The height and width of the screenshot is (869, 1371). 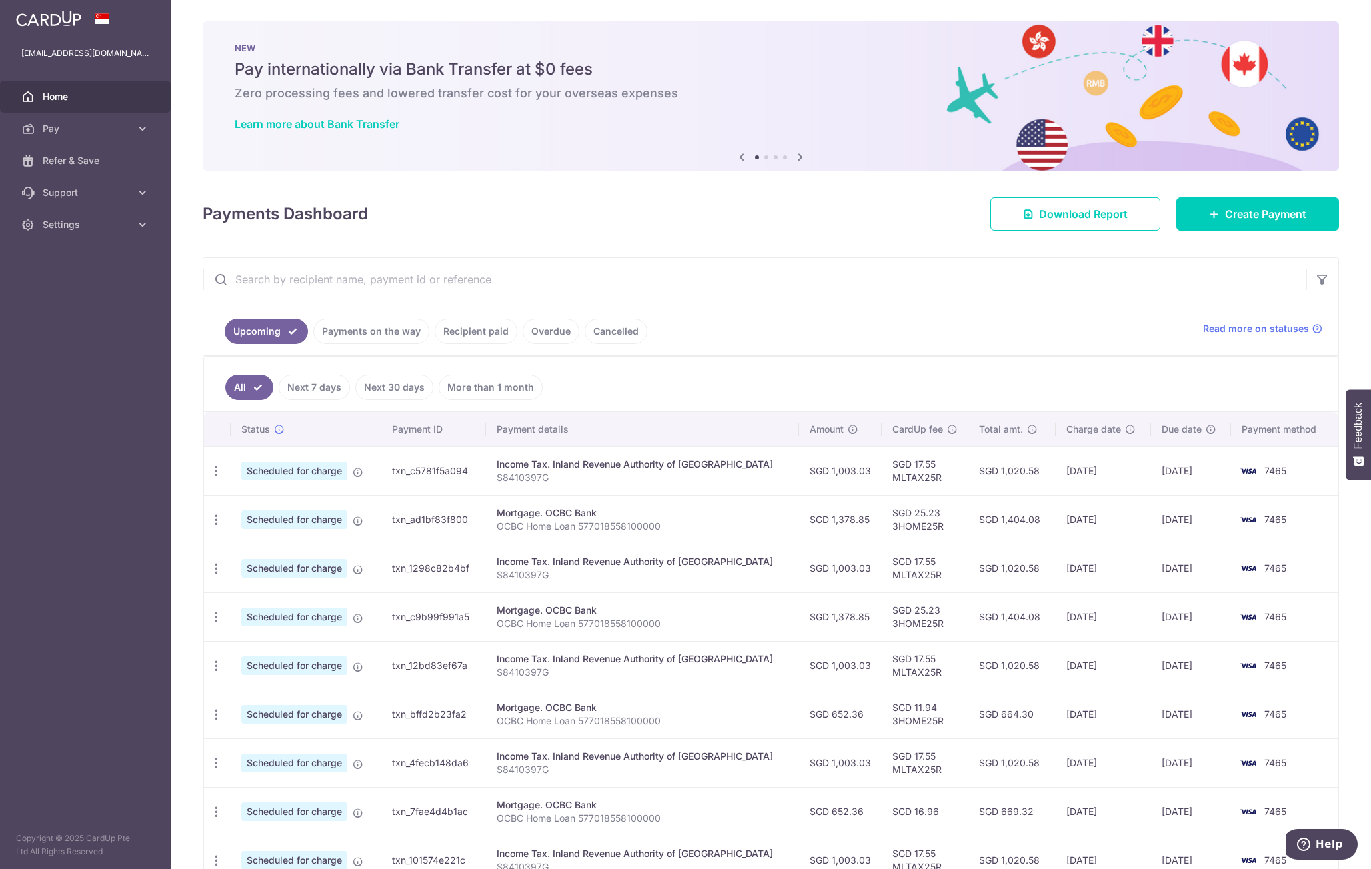 I want to click on h4: Payments Dashboard, so click(x=285, y=214).